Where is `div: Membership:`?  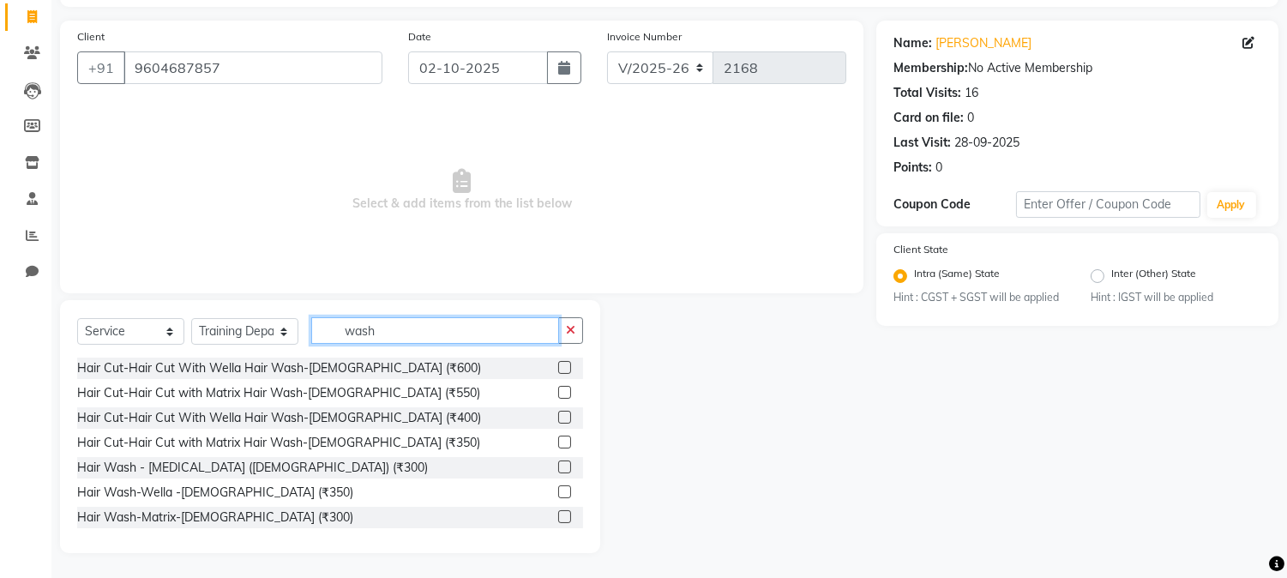 div: Membership: is located at coordinates (930, 68).